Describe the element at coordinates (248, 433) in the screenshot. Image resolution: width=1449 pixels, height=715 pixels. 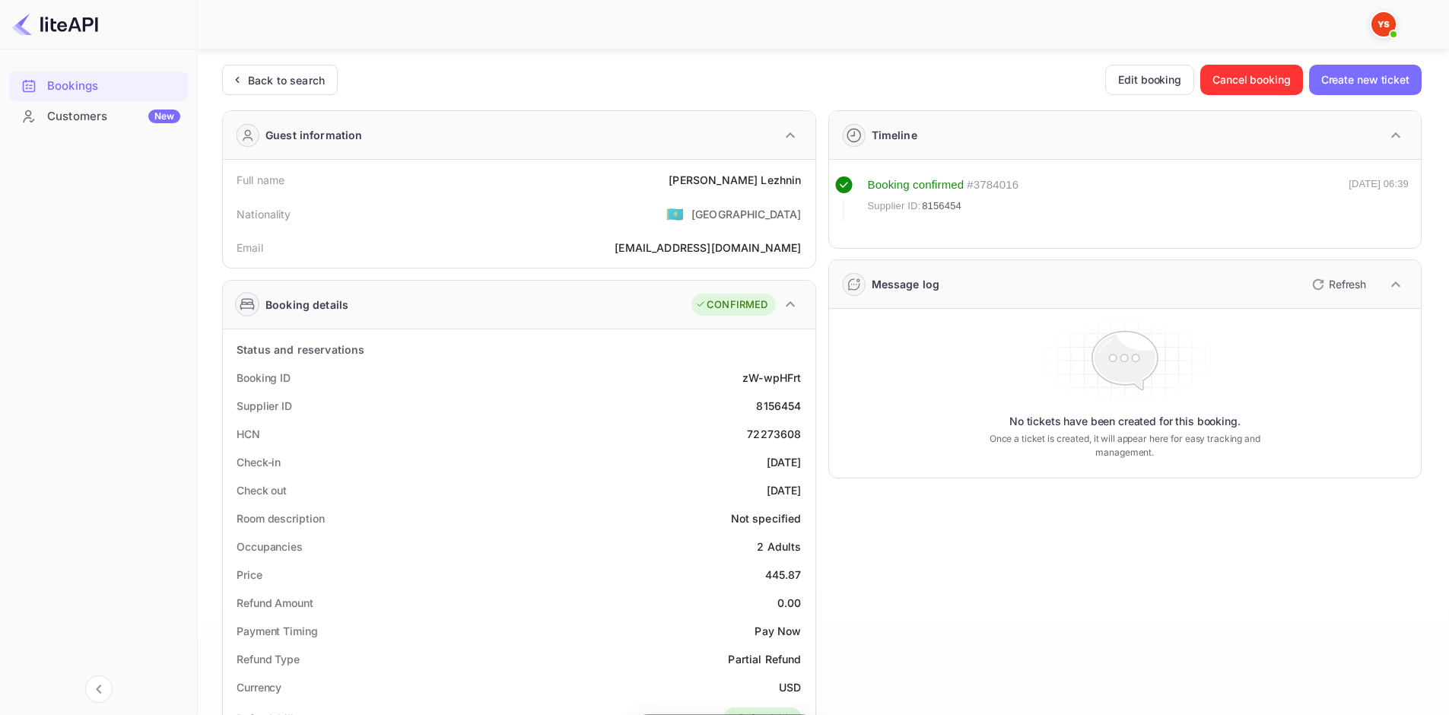
I see `div: HCN` at that location.